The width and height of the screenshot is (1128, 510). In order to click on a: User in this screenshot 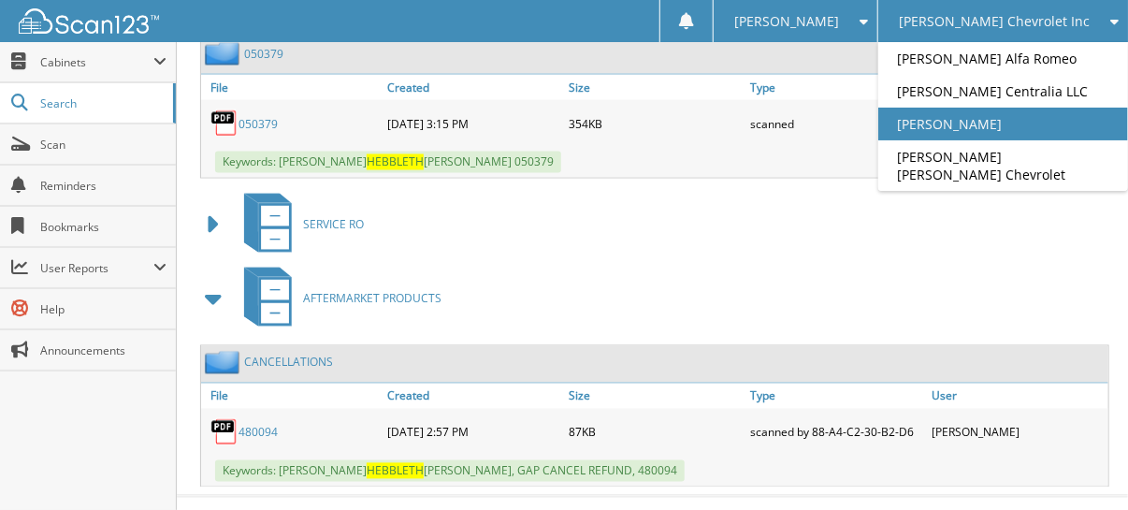, I will do `click(1017, 396)`.